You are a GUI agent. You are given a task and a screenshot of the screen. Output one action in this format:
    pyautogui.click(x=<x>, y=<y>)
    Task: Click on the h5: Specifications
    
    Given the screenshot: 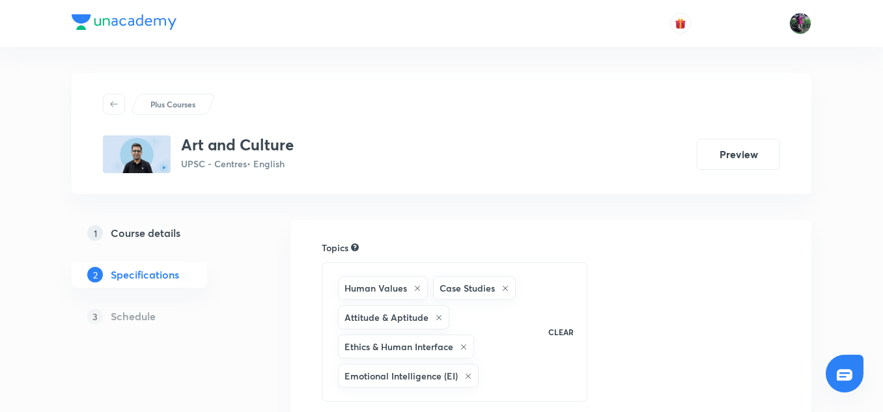 What is the action you would take?
    pyautogui.click(x=145, y=275)
    